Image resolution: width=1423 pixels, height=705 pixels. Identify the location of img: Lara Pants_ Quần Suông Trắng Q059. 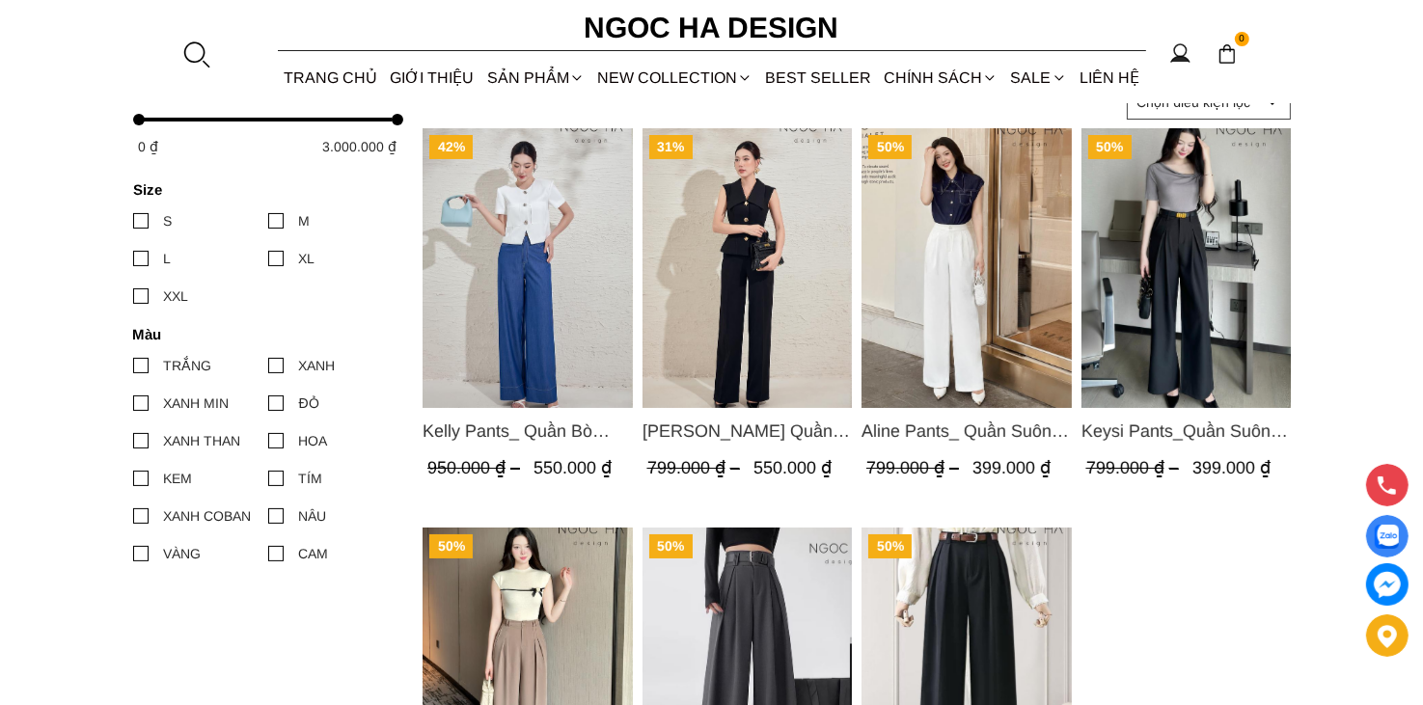
(747, 268).